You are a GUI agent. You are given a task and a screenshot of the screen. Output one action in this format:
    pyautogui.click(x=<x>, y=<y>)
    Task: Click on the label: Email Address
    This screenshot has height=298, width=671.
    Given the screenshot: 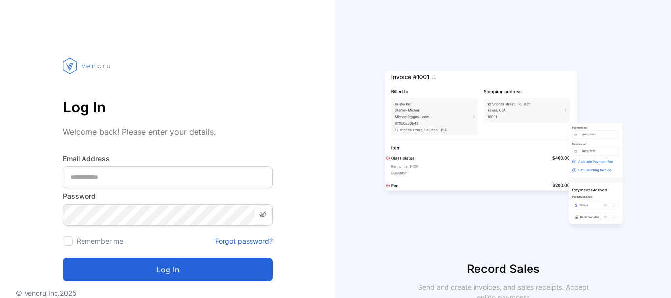 What is the action you would take?
    pyautogui.click(x=168, y=158)
    